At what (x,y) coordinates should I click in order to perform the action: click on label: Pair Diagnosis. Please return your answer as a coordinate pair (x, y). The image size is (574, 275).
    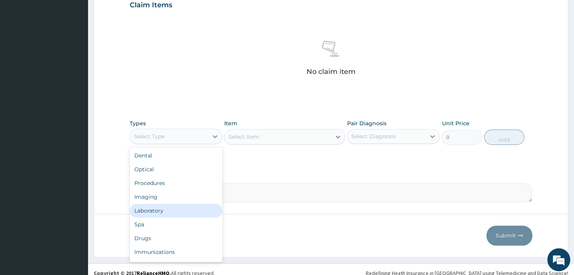
    Looking at the image, I should click on (367, 123).